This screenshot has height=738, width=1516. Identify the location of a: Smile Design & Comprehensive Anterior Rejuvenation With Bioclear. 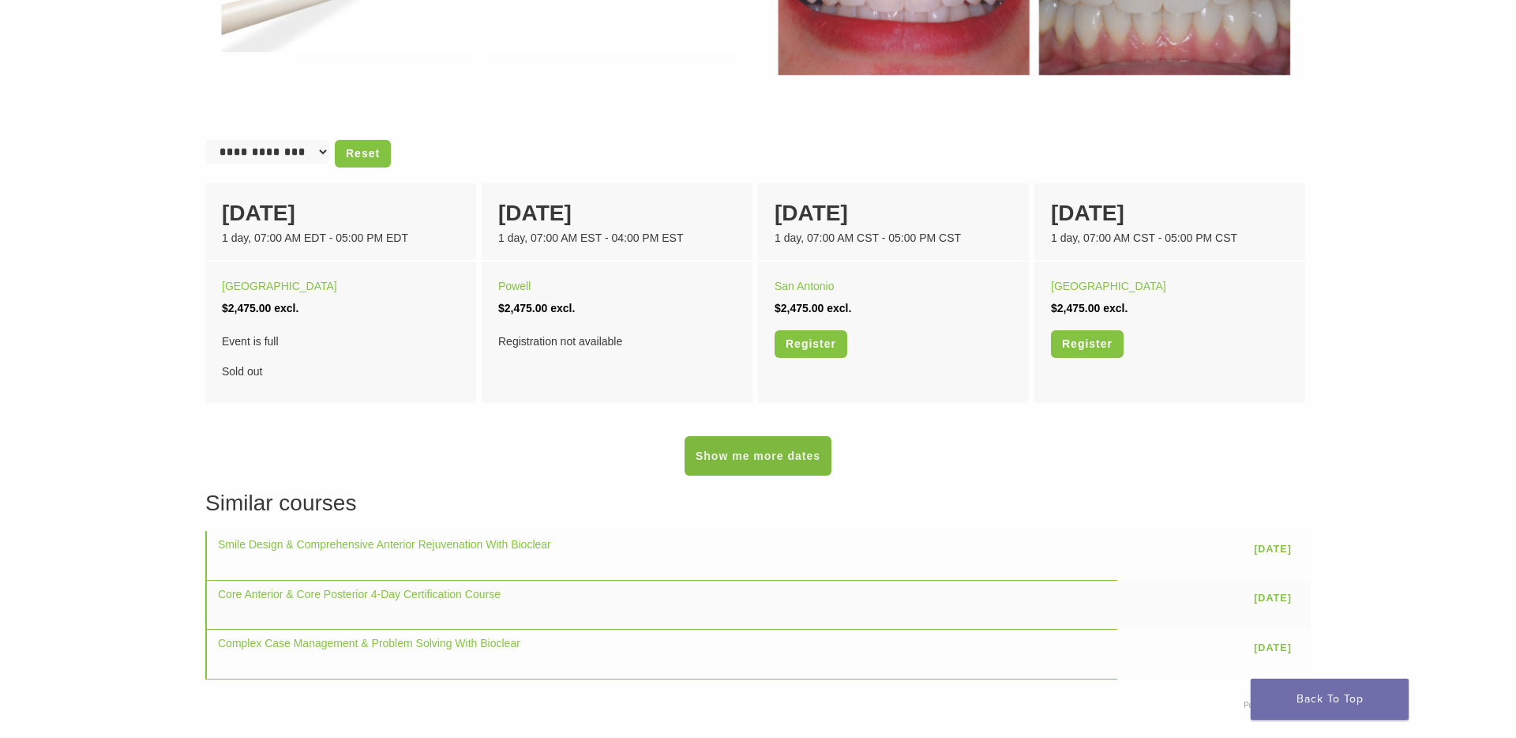
(385, 544).